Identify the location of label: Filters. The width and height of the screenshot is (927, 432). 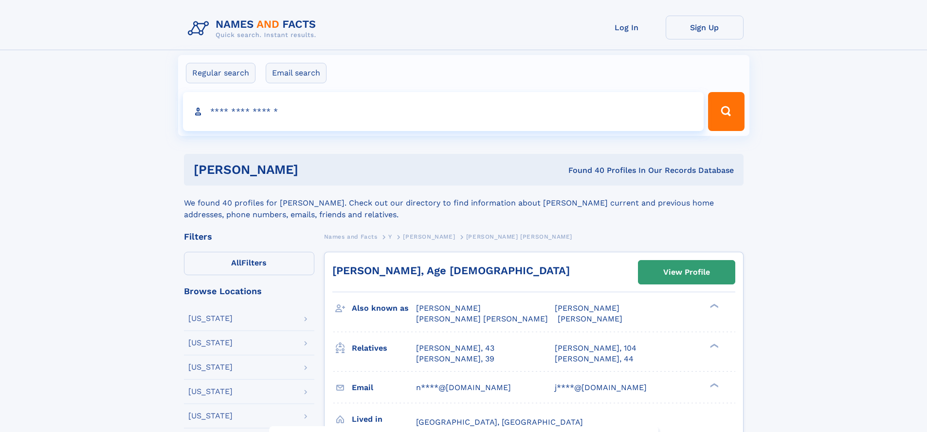
(249, 263).